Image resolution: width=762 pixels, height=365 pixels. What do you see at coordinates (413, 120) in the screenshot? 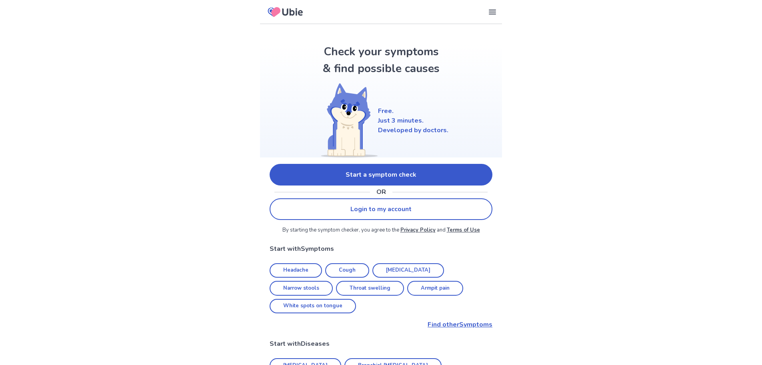
I see `p: Just 3 minutes.` at bounding box center [413, 120].